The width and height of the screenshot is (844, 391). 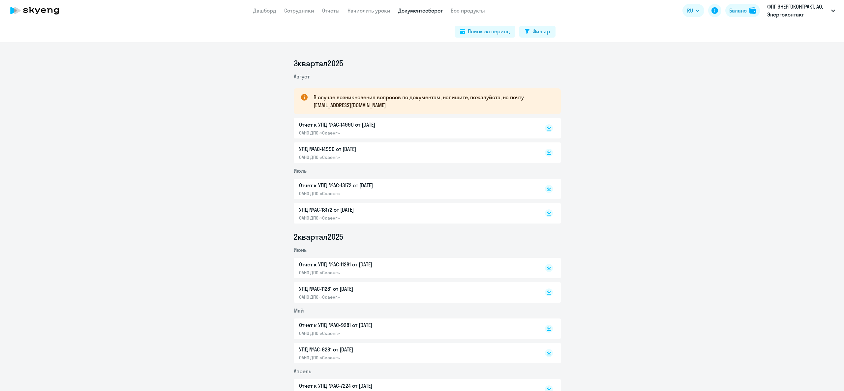 What do you see at coordinates (738, 11) in the screenshot?
I see `div: Баланс` at bounding box center [738, 11].